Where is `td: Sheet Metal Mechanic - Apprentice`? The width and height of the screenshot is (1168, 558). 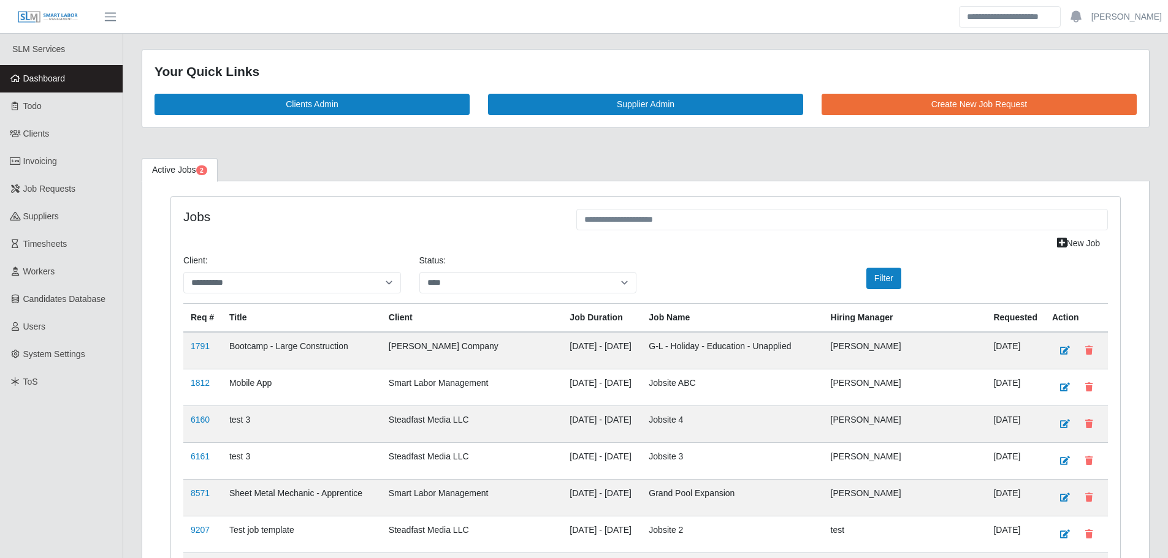 td: Sheet Metal Mechanic - Apprentice is located at coordinates (302, 498).